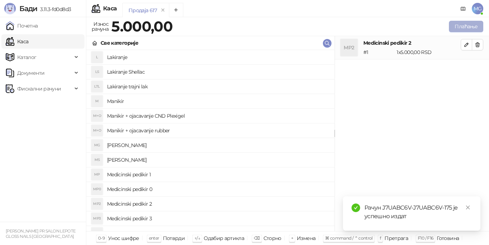  What do you see at coordinates (428, 52) in the screenshot?
I see `div: 1 x 5.000,00 RSD` at bounding box center [428, 52].